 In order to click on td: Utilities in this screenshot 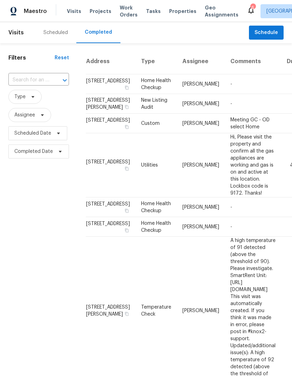, I will do `click(156, 165)`.